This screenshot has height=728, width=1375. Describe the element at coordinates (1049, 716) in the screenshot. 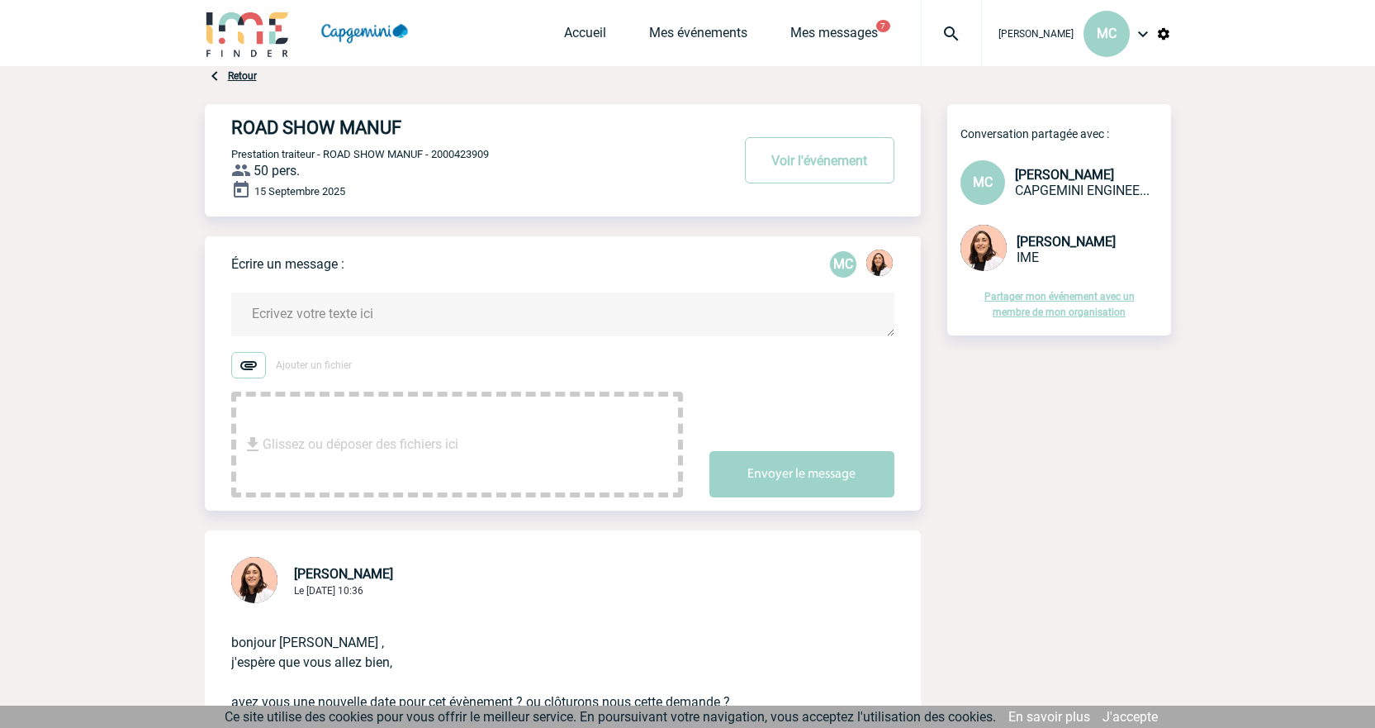

I see `a: En savoir plus` at that location.